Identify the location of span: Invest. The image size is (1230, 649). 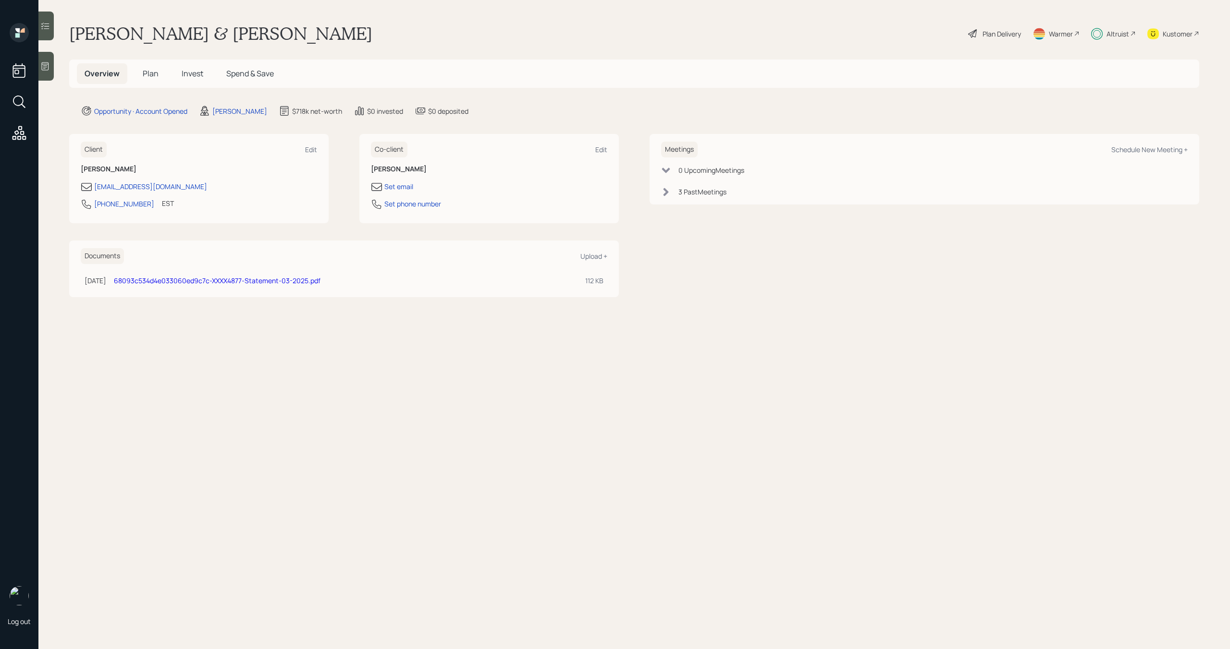
(192, 73).